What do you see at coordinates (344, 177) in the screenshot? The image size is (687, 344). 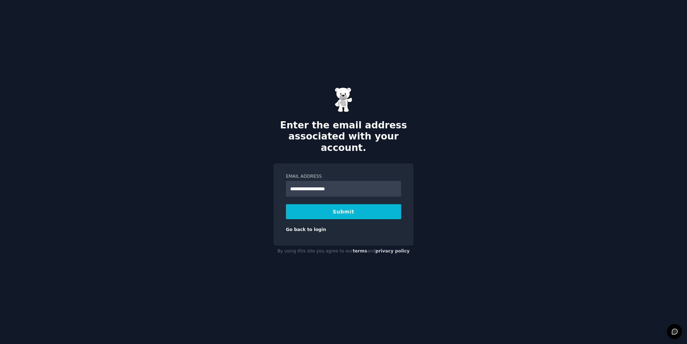 I see `label: Email Address` at bounding box center [344, 177].